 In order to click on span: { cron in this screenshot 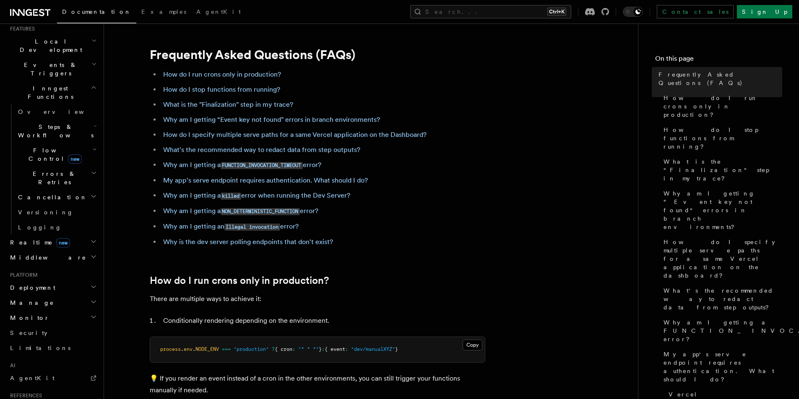, I will do `click(283, 350)`.